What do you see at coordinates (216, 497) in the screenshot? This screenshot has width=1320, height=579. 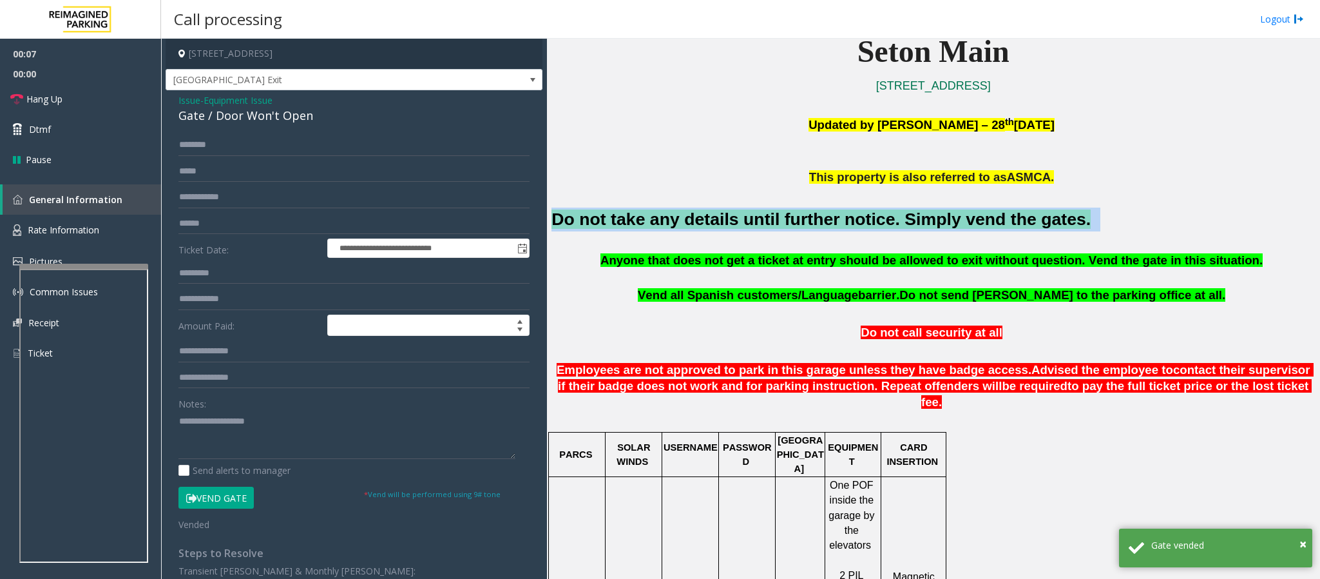 I see `button: Vend Gate` at bounding box center [216, 497].